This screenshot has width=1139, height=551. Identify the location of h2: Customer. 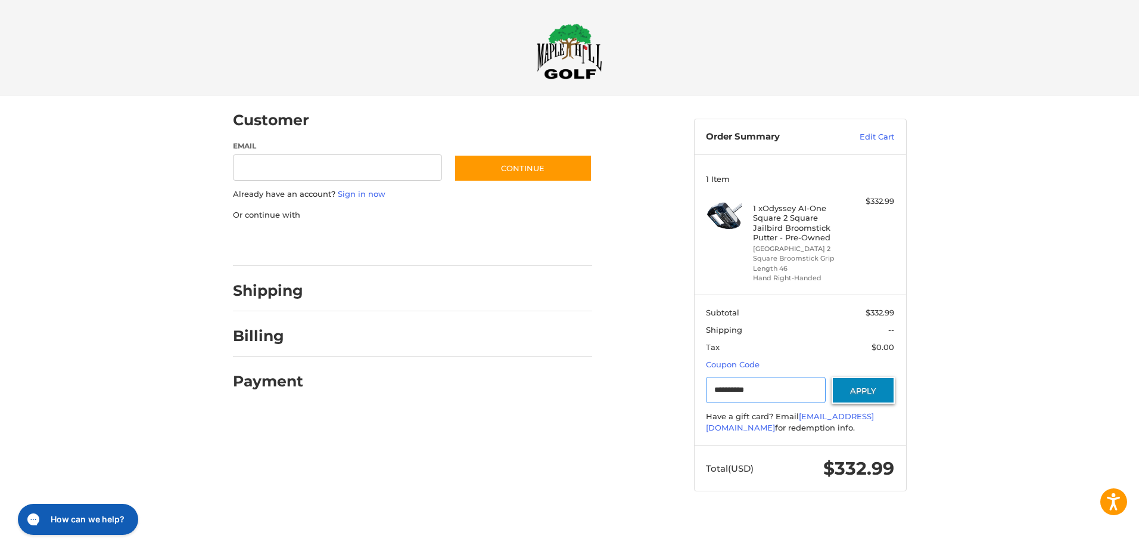
(271, 120).